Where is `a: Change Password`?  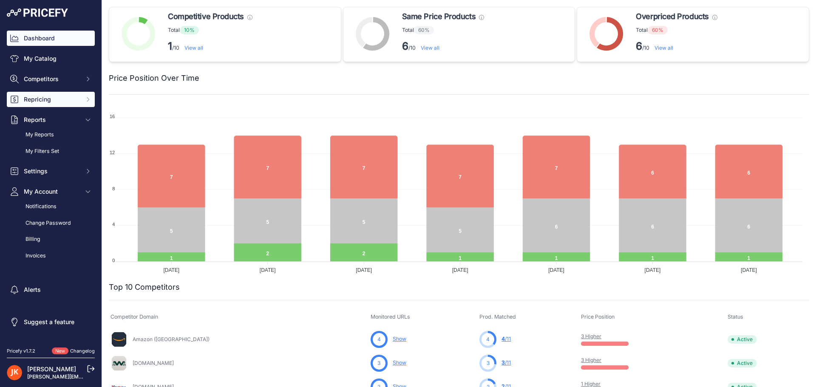
a: Change Password is located at coordinates (51, 223).